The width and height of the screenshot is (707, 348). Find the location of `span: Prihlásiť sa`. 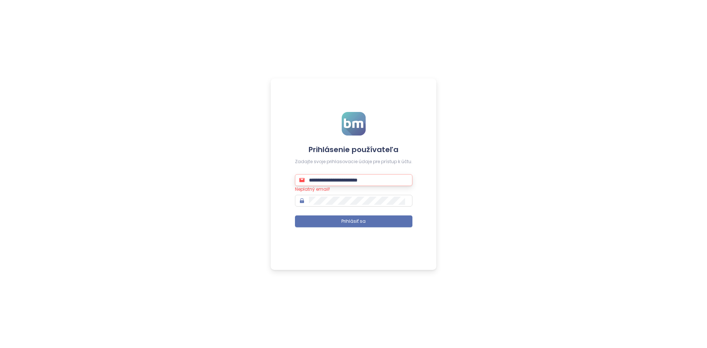

span: Prihlásiť sa is located at coordinates (353, 221).